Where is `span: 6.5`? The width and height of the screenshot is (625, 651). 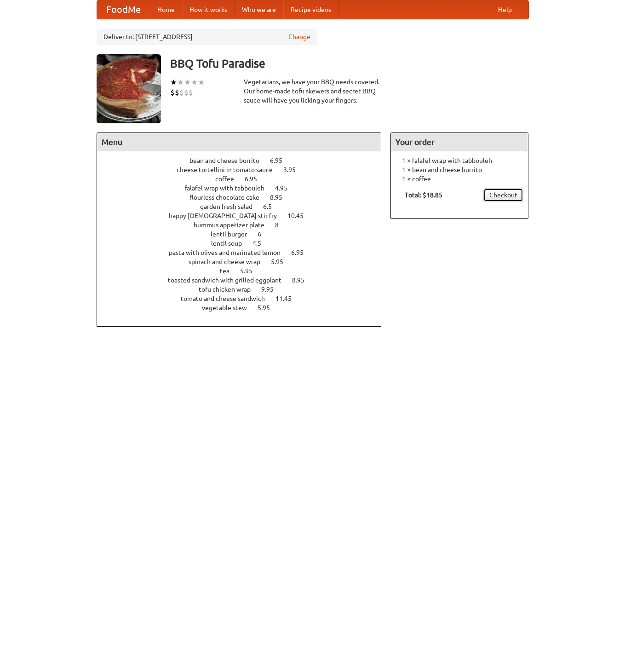
span: 6.5 is located at coordinates (272, 206).